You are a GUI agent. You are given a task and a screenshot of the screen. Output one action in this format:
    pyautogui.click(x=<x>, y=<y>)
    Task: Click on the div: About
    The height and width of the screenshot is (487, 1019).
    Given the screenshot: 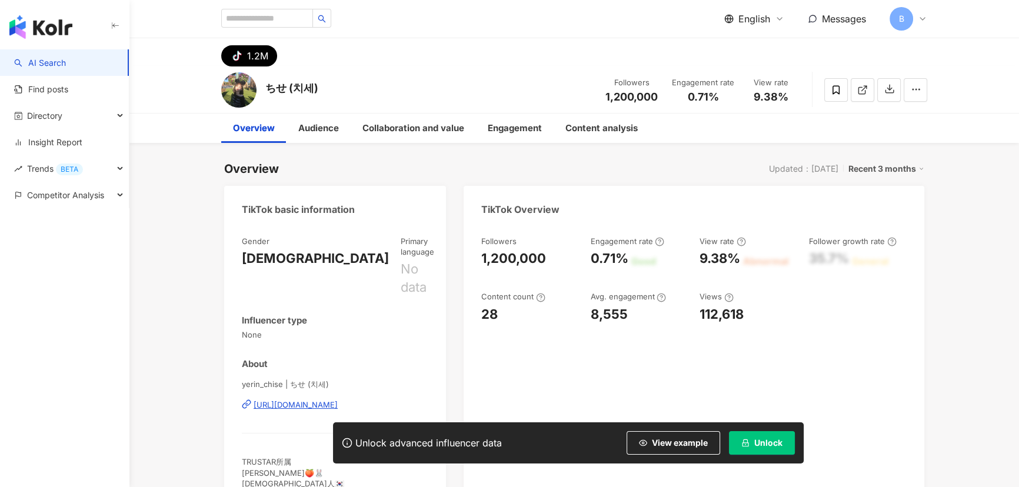 What is the action you would take?
    pyautogui.click(x=255, y=364)
    